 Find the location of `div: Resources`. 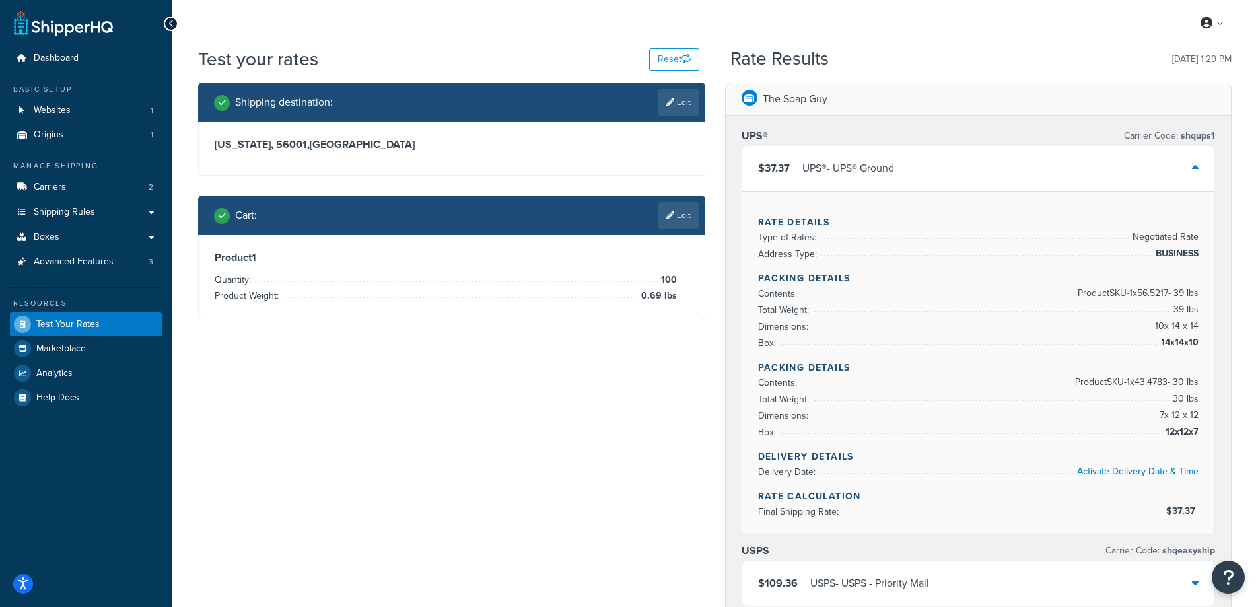

div: Resources is located at coordinates (86, 303).